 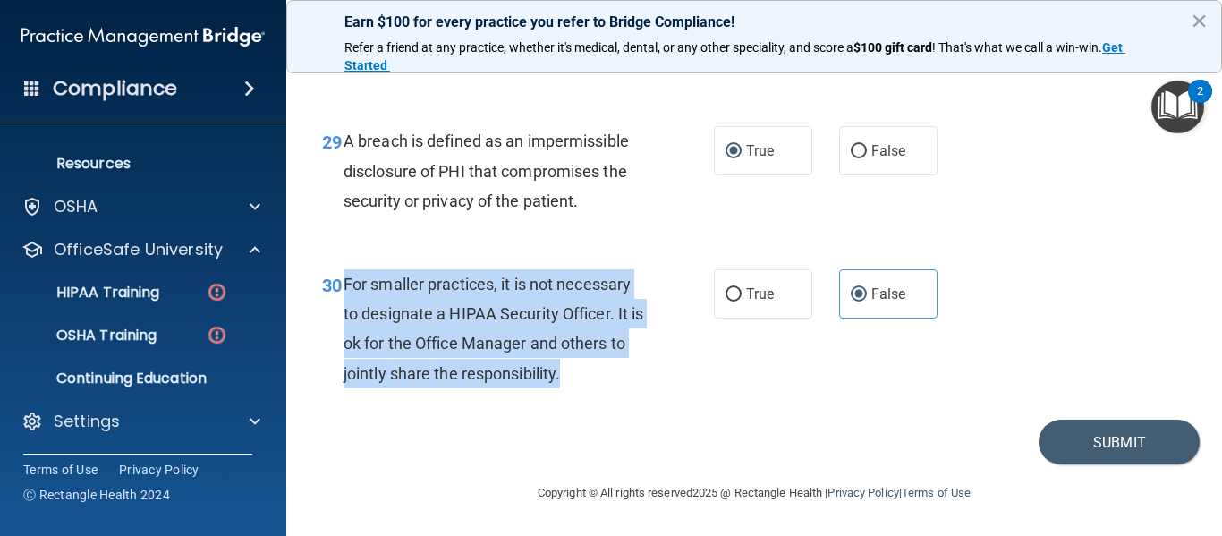 I want to click on div: Copyright © All rights reserved 2025 @ Rectangle Health | |, so click(x=754, y=493).